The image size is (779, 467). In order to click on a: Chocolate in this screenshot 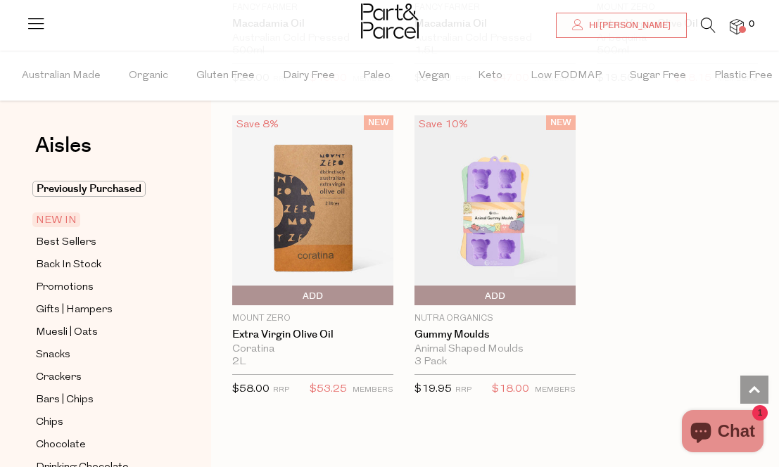, I will do `click(100, 445)`.